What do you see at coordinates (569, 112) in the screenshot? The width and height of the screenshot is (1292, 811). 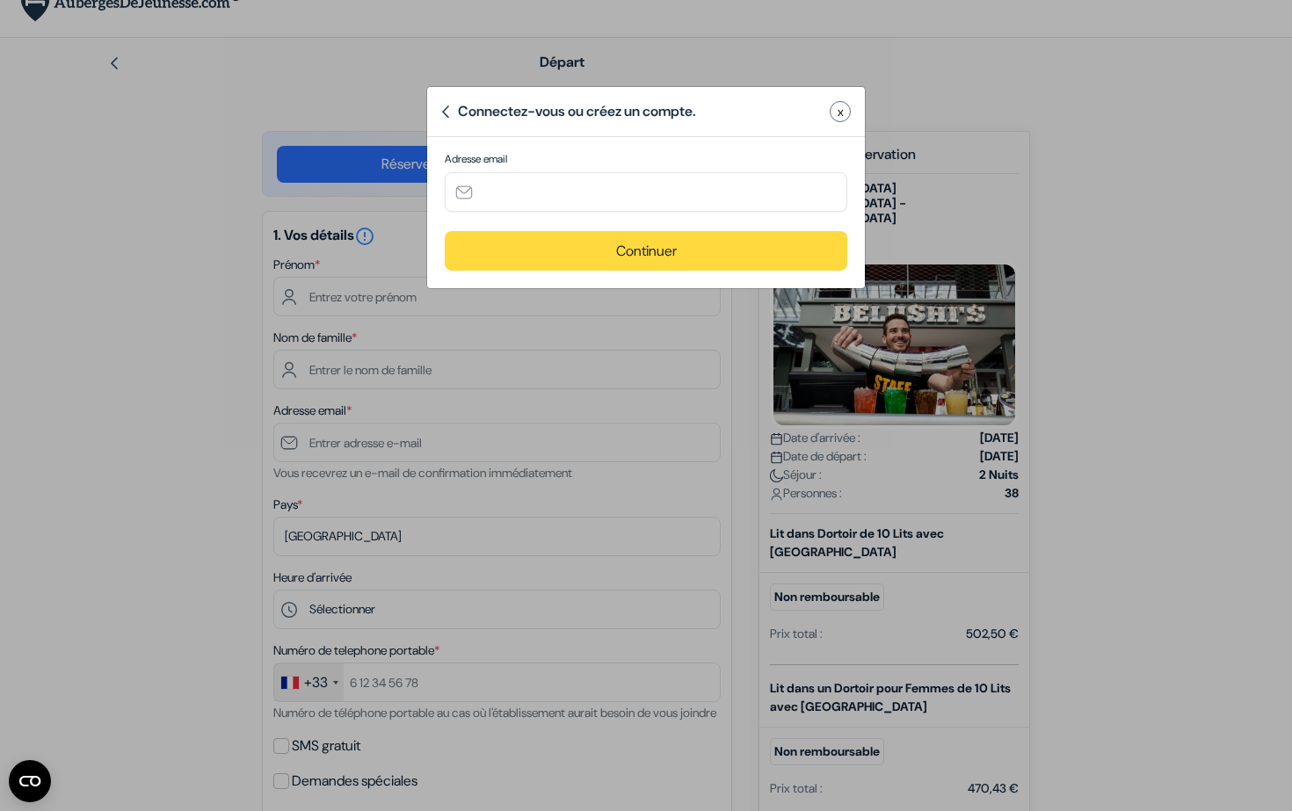 I see `div: Connectez-vous ou créez un compte.` at bounding box center [569, 112].